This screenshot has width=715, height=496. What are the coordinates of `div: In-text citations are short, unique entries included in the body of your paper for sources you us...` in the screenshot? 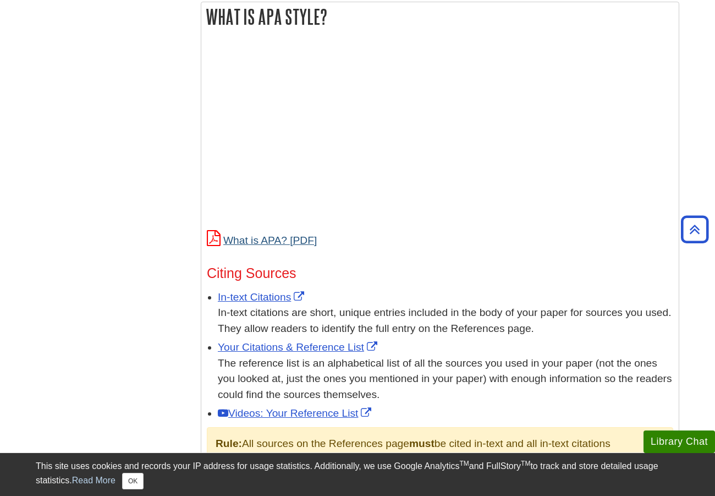 It's located at (446, 321).